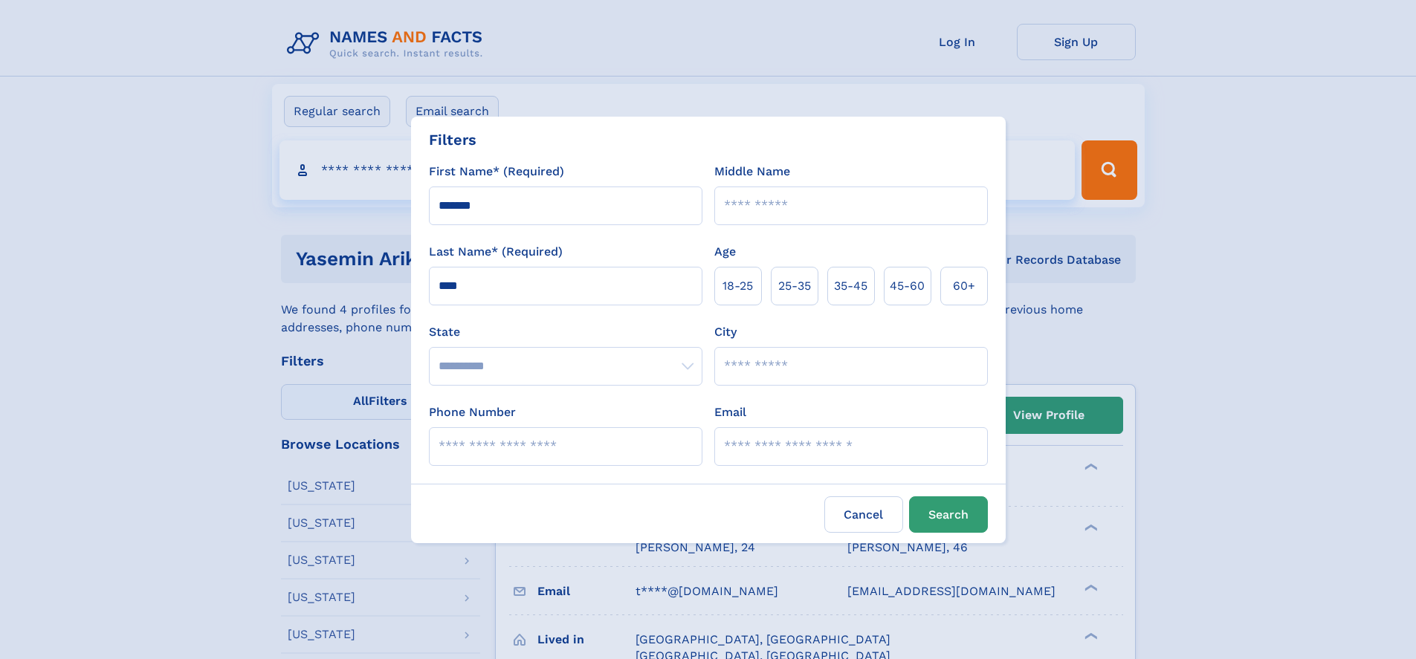 The image size is (1416, 659). I want to click on span: 45‑60, so click(907, 286).